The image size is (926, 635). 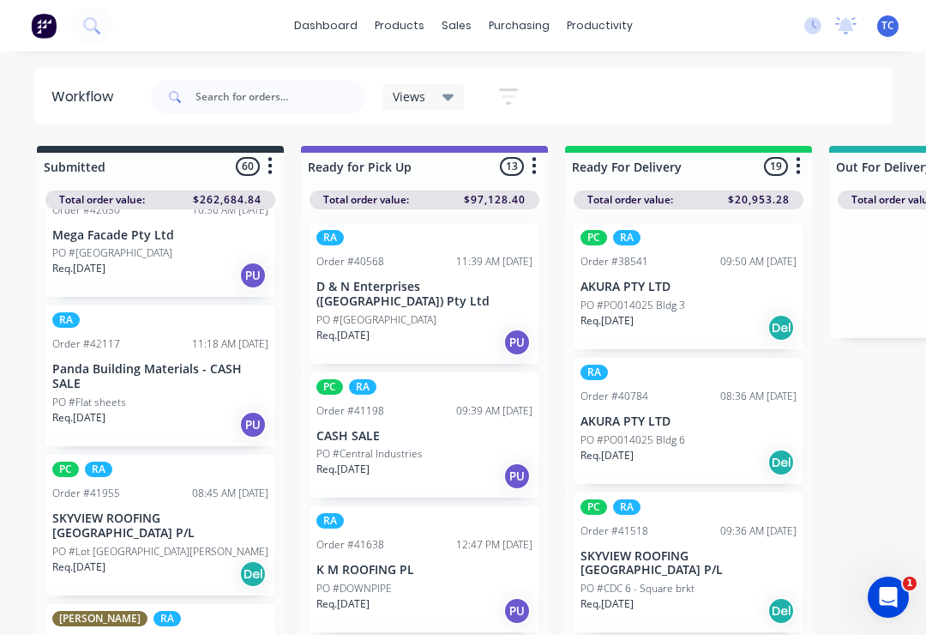 I want to click on p: CASH SALE, so click(x=425, y=436).